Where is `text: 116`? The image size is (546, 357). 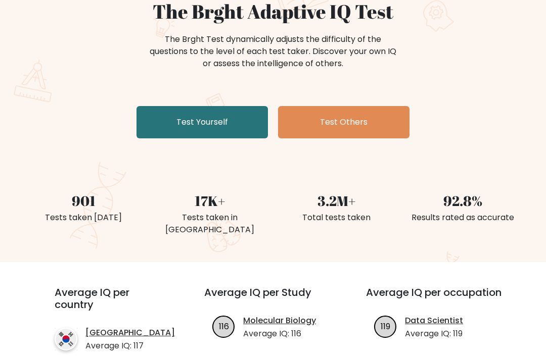
text: 116 is located at coordinates (223, 327).